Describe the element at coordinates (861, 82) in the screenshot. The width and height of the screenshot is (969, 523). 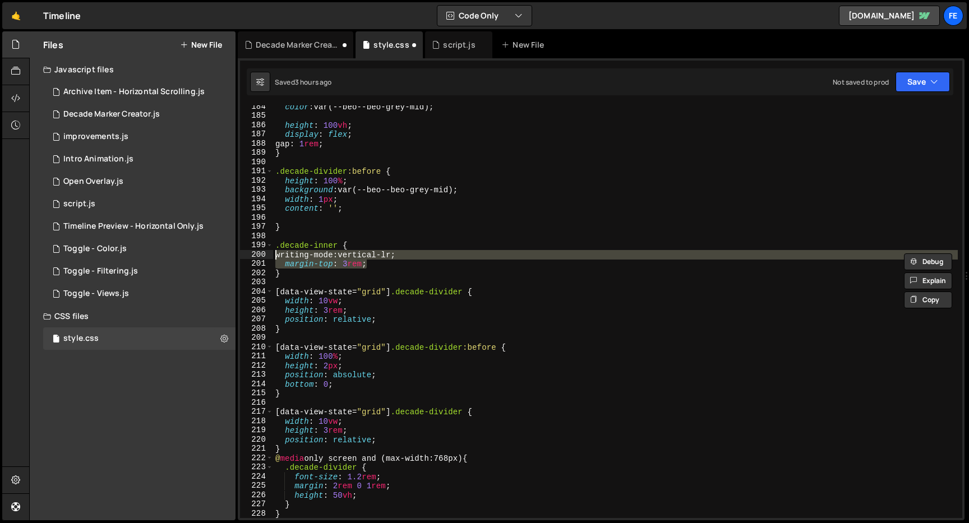
I see `div: Not saved to prod` at that location.